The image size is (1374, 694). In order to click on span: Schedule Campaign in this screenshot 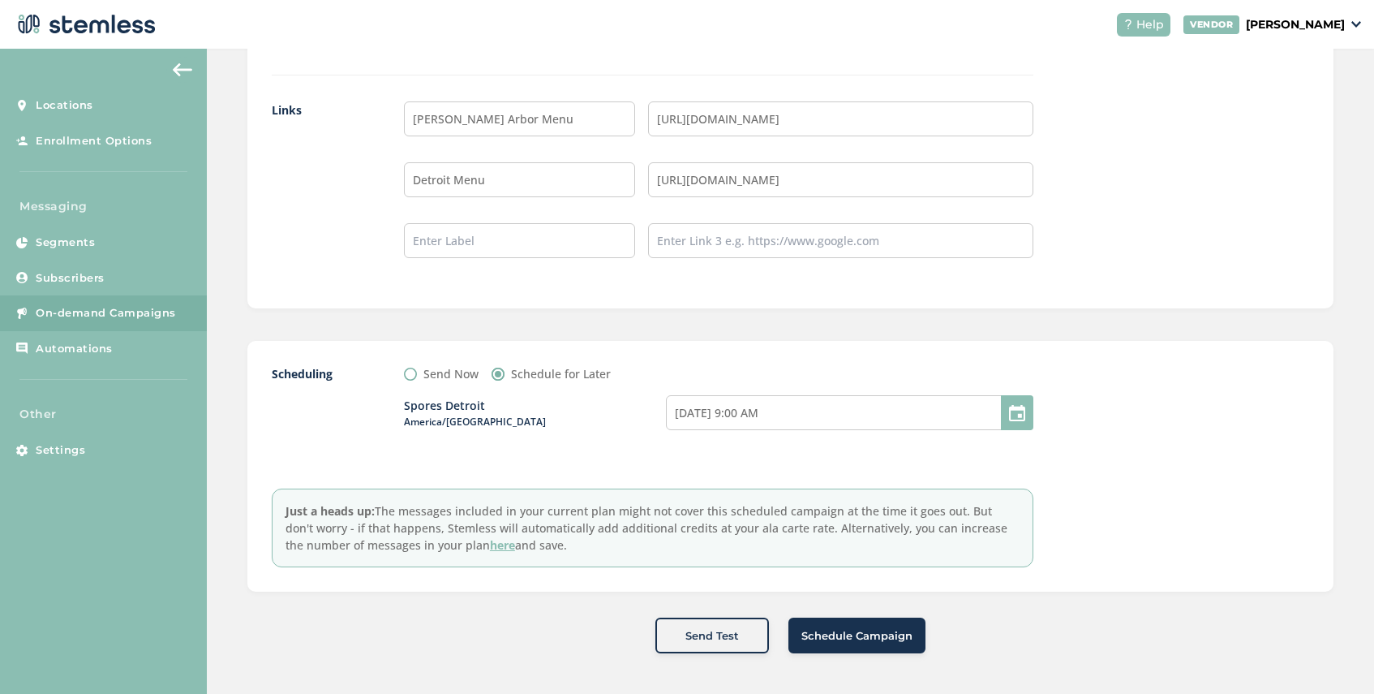, I will do `click(857, 636)`.